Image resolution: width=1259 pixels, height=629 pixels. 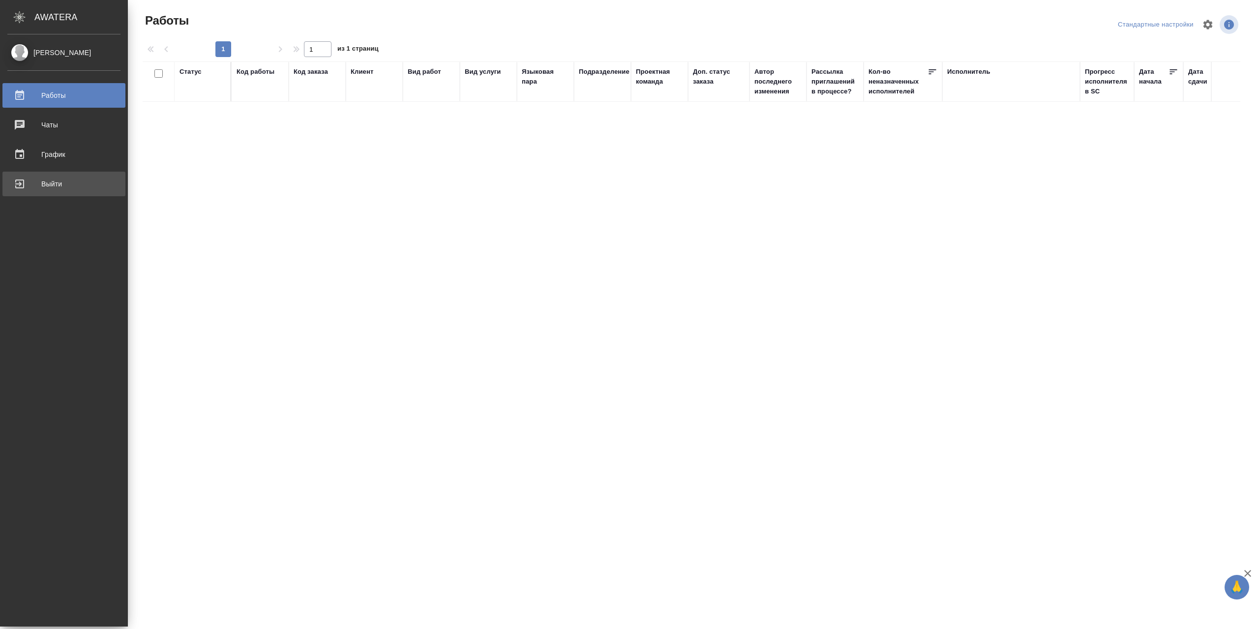 What do you see at coordinates (81, 17) in the screenshot?
I see `div: AWATERA` at bounding box center [81, 17].